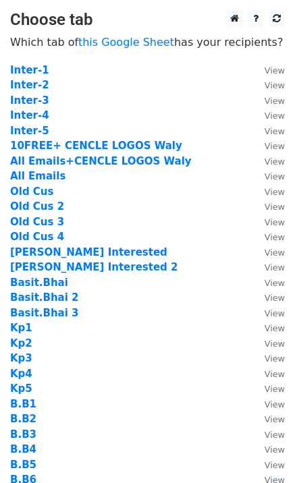 The image size is (295, 483). Describe the element at coordinates (30, 131) in the screenshot. I see `strong: Inter-5` at that location.